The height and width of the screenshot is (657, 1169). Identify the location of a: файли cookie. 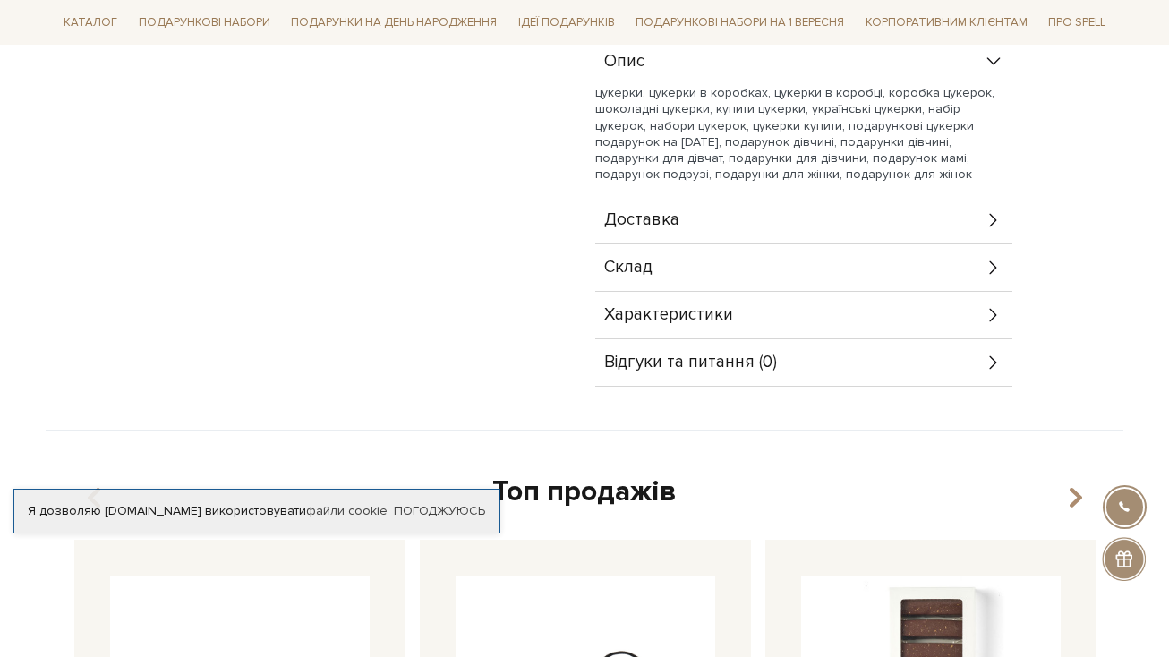
(346, 510).